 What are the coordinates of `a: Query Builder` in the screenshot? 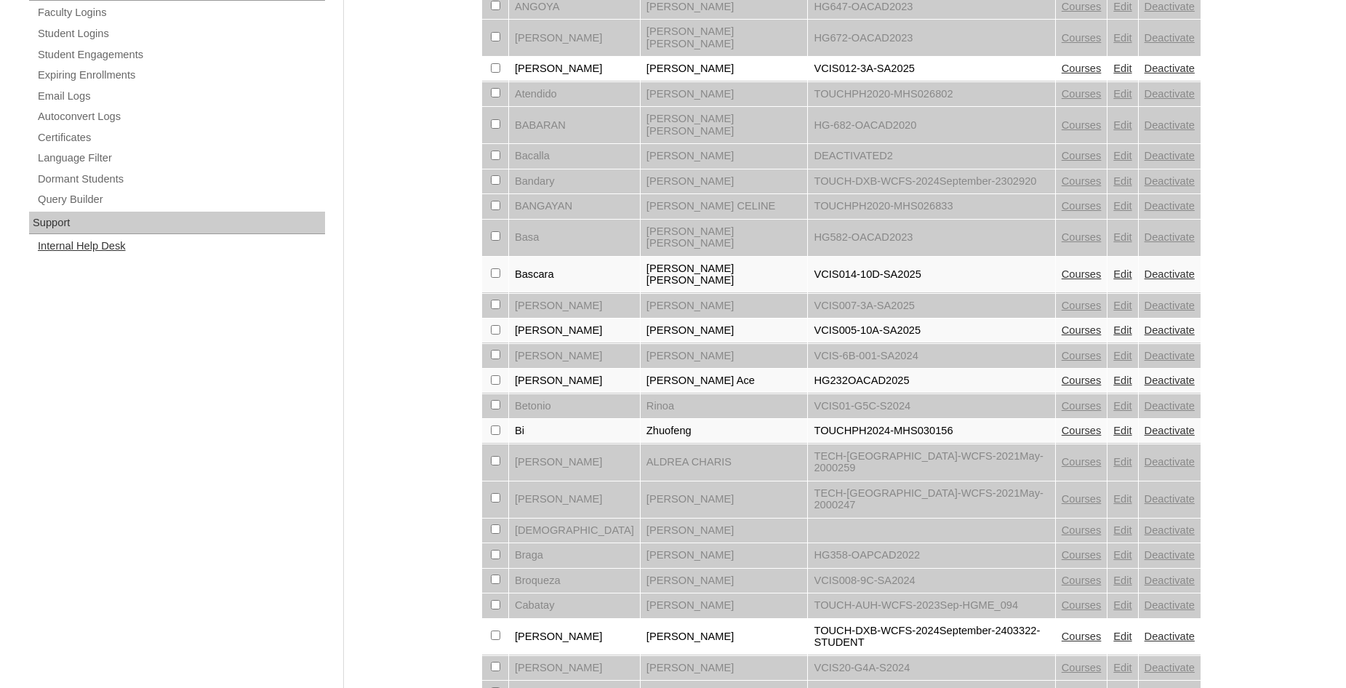 It's located at (180, 199).